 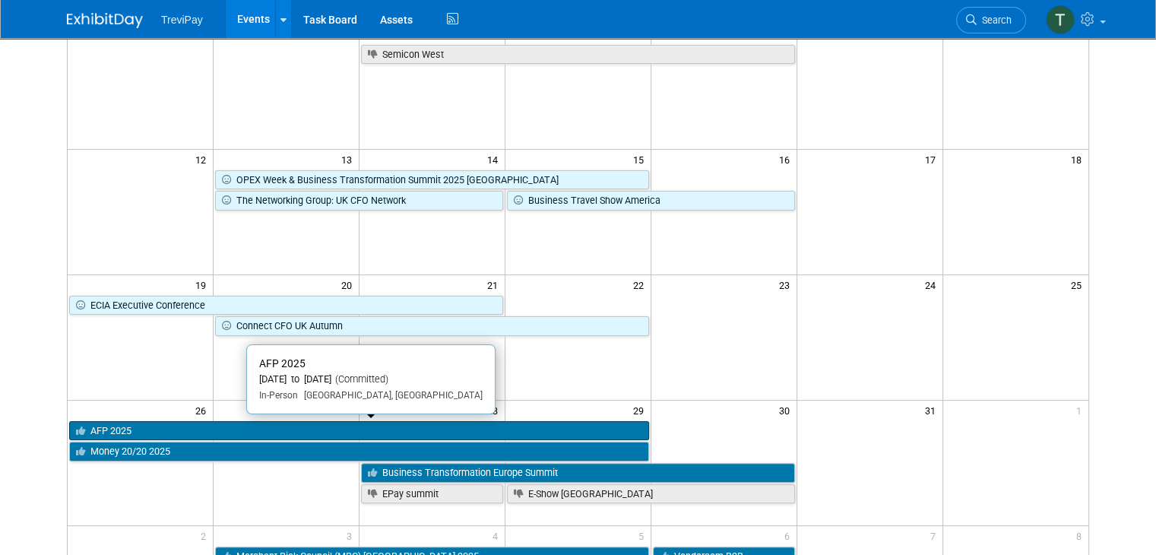 I want to click on a: The Networking Group: UK CFO Network, so click(x=359, y=201).